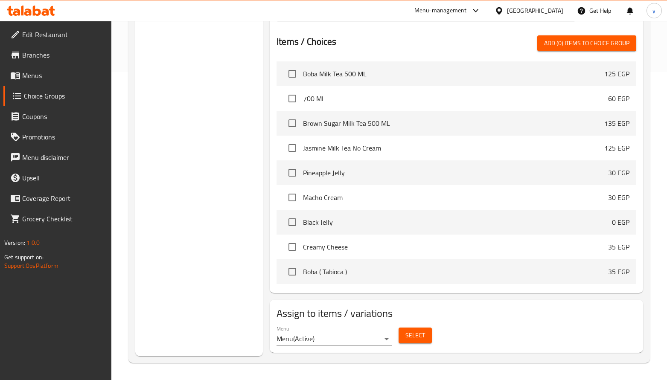 The width and height of the screenshot is (667, 380). Describe the element at coordinates (453, 123) in the screenshot. I see `span: Brown Sugar Milk Tea 500 ML` at that location.